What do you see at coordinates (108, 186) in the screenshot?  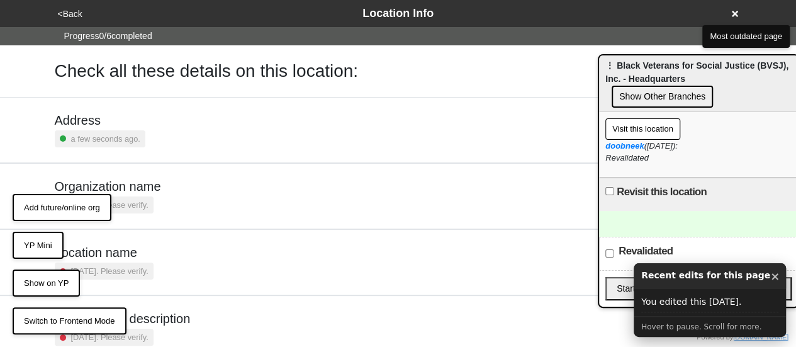 I see `h5: Organization name` at bounding box center [108, 186].